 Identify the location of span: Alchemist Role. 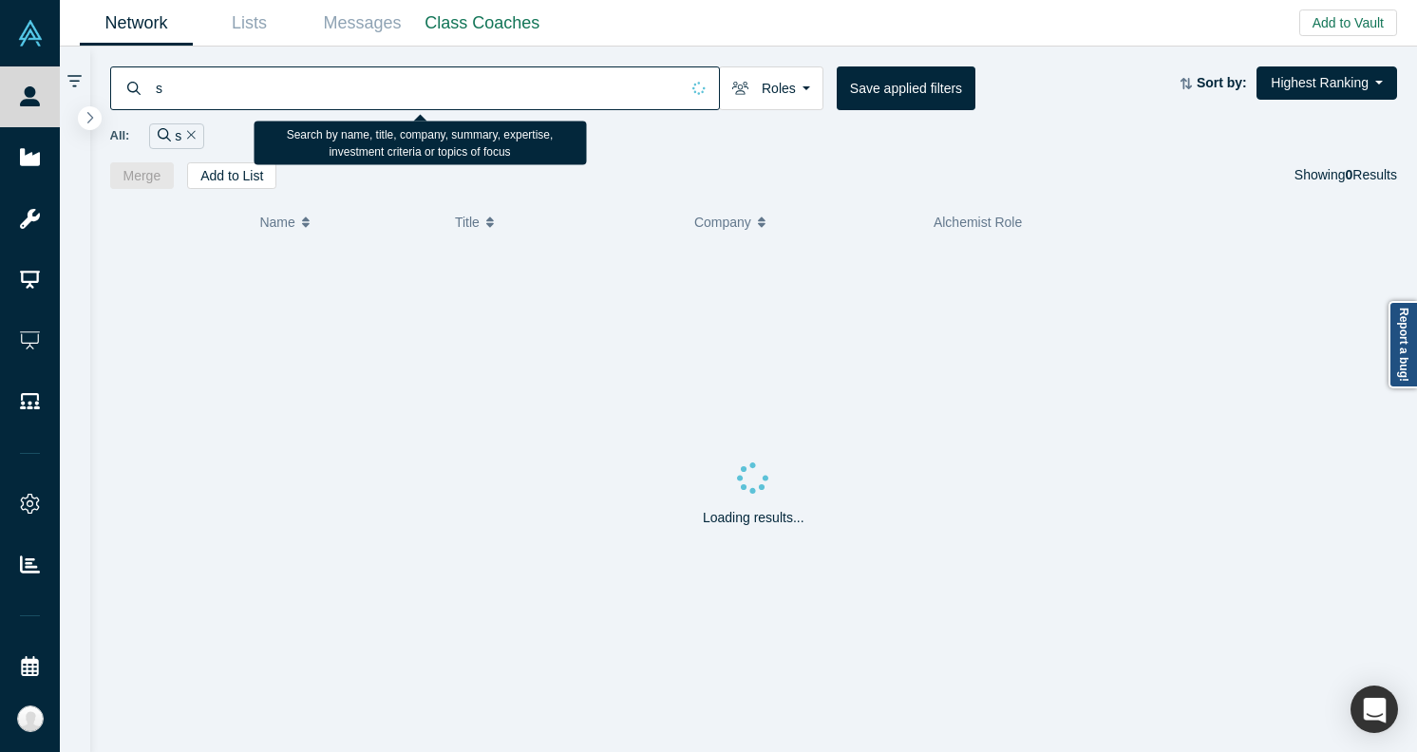
(977, 222).